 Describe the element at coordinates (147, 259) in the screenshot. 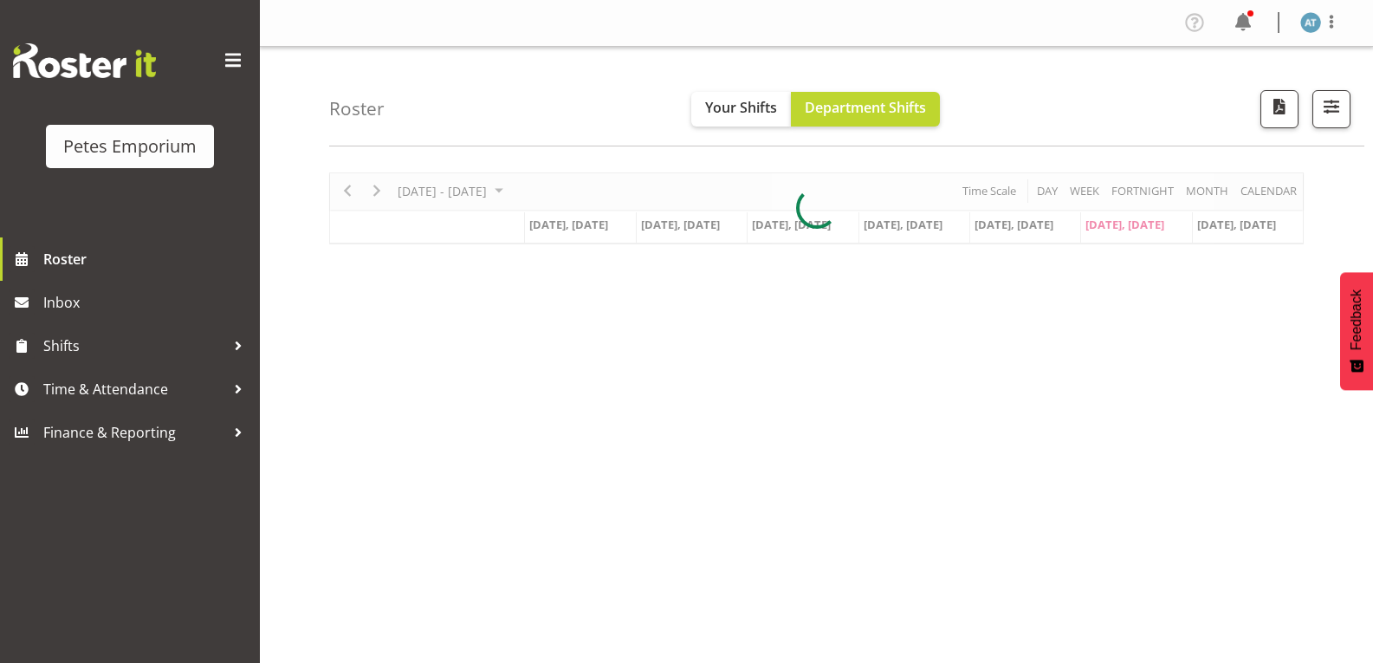

I see `span: Roster` at that location.